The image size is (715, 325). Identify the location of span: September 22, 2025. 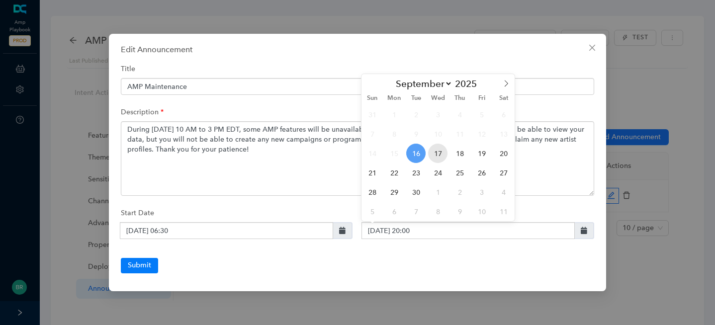
(394, 173).